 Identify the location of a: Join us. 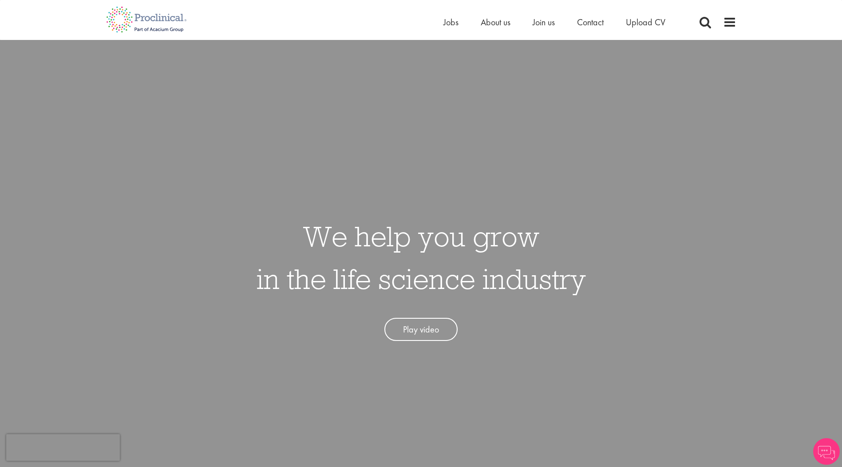
(544, 22).